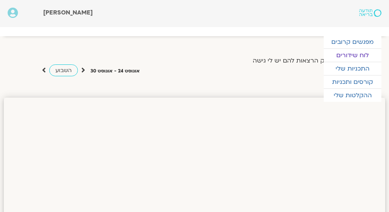 This screenshot has width=389, height=212. I want to click on label: הצג רק הרצאות להם יש לי גישה, so click(296, 61).